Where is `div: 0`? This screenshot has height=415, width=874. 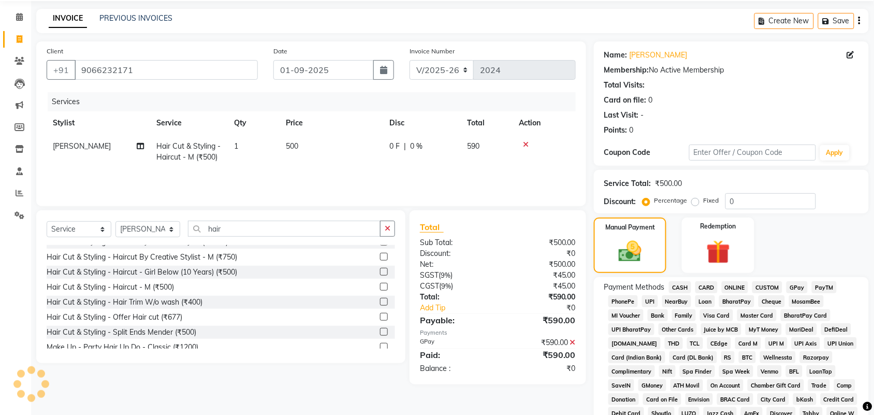
div: 0 is located at coordinates (651, 100).